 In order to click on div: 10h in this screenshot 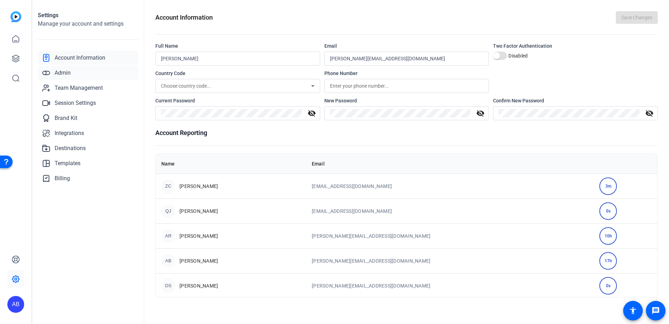, I will do `click(609, 236)`.